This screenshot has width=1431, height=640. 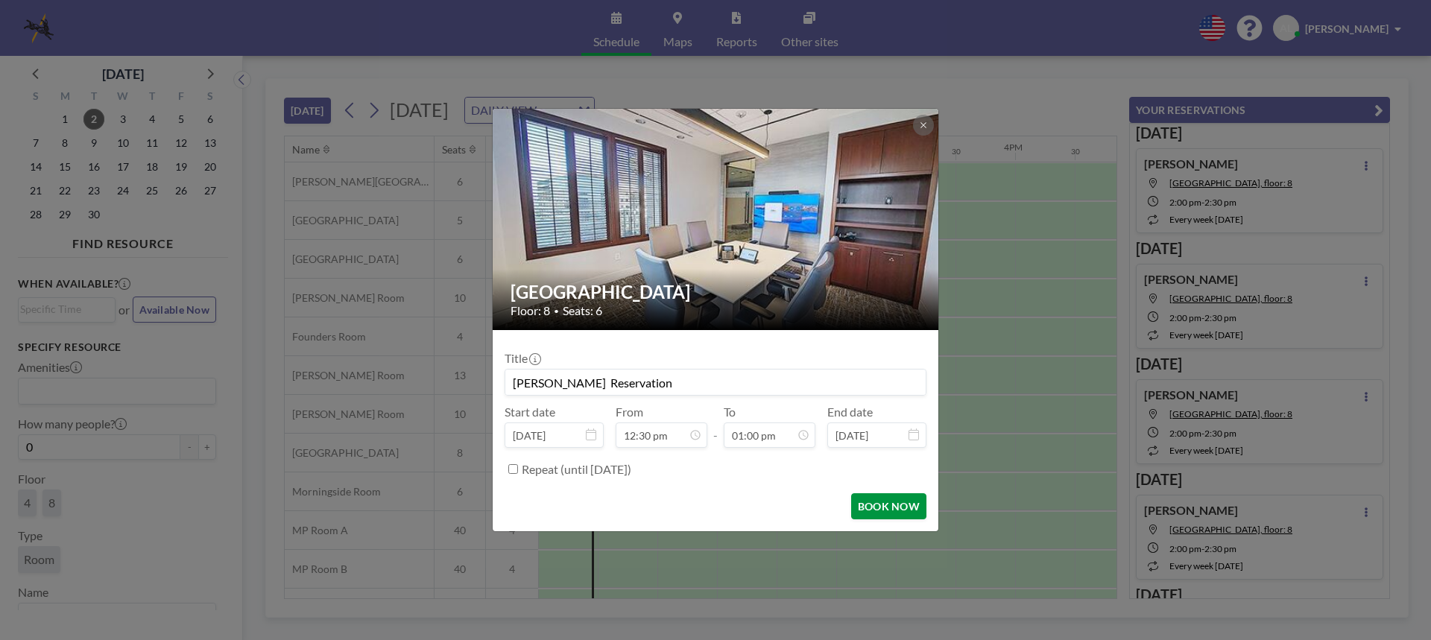 I want to click on input: Ava's reservation, so click(x=715, y=382).